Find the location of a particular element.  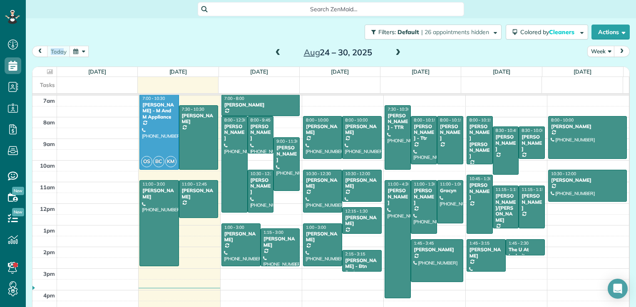

div: Gracyn is located at coordinates (450, 191).